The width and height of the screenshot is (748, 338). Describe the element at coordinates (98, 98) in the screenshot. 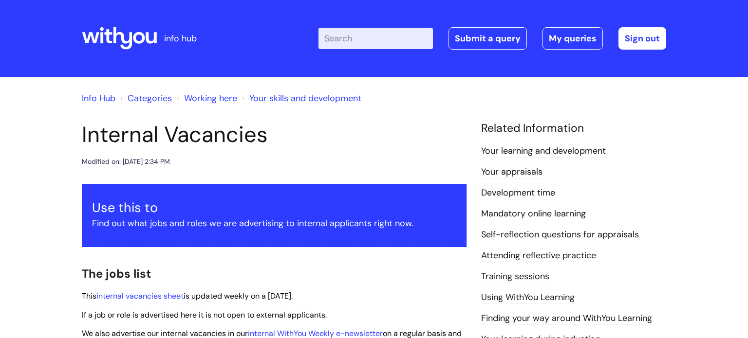

I see `a: Info Hub` at that location.